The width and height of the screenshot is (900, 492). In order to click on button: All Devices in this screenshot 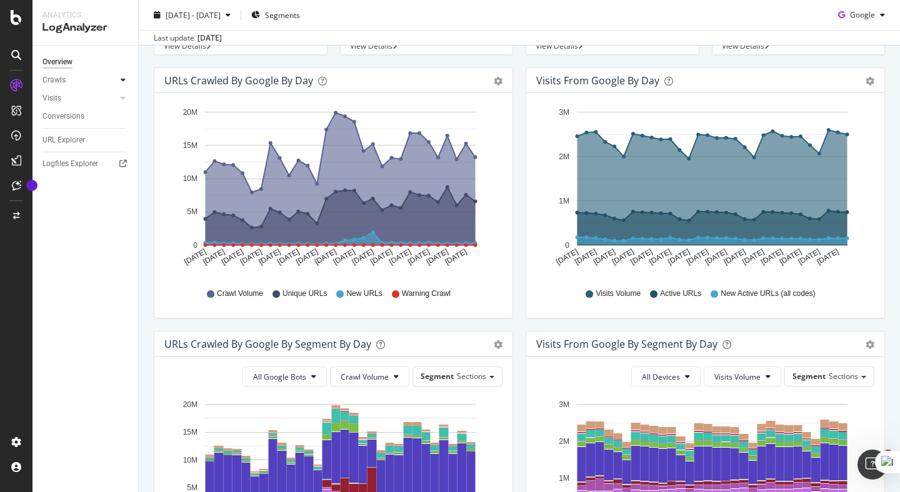, I will do `click(666, 377)`.